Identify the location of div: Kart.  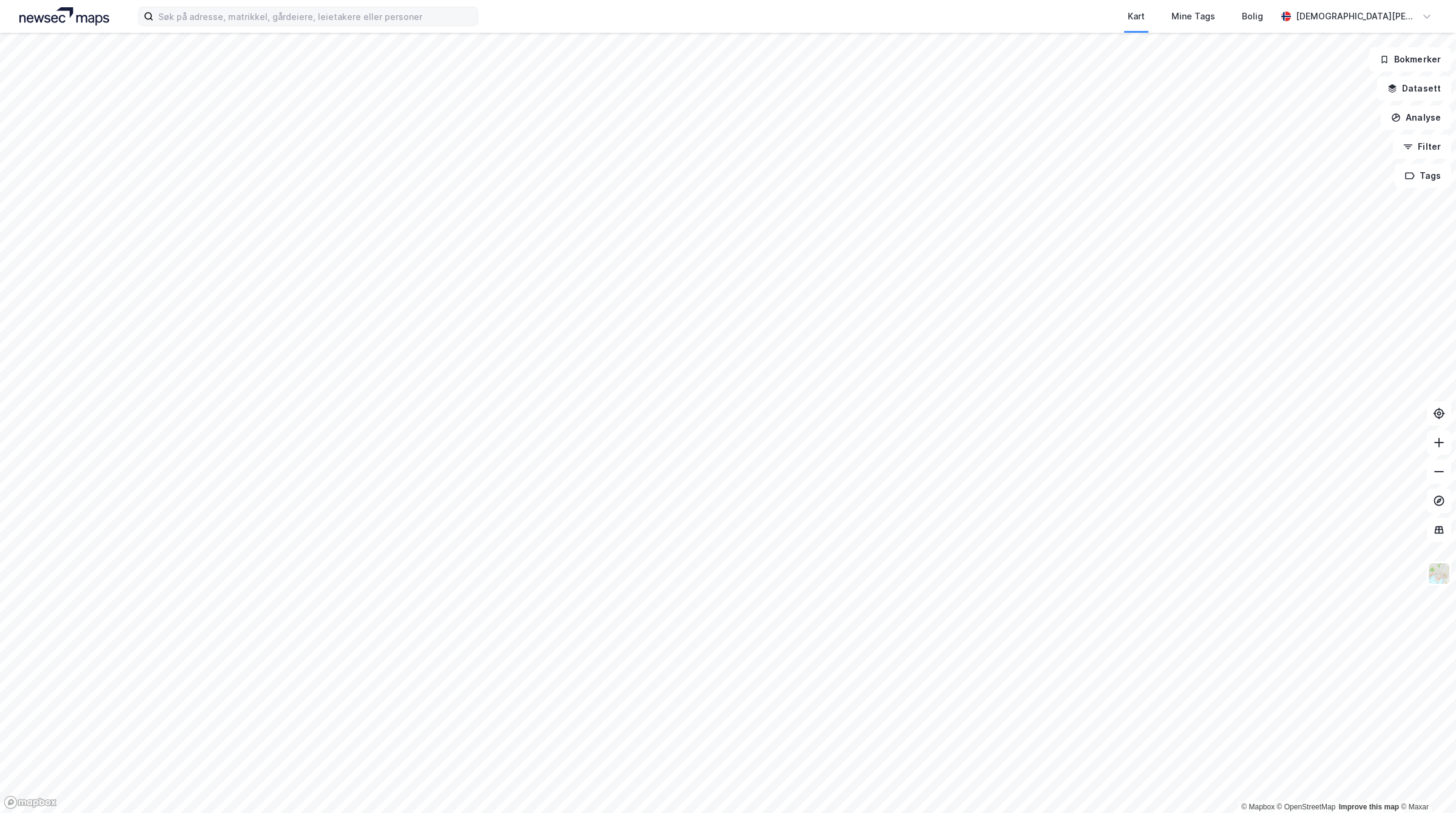
(1136, 16).